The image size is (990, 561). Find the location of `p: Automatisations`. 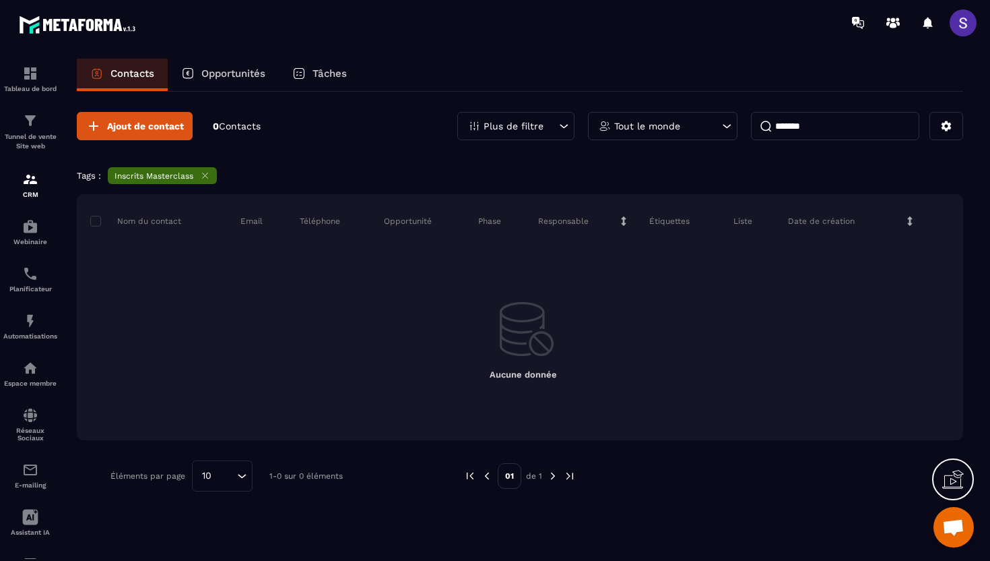

p: Automatisations is located at coordinates (30, 336).